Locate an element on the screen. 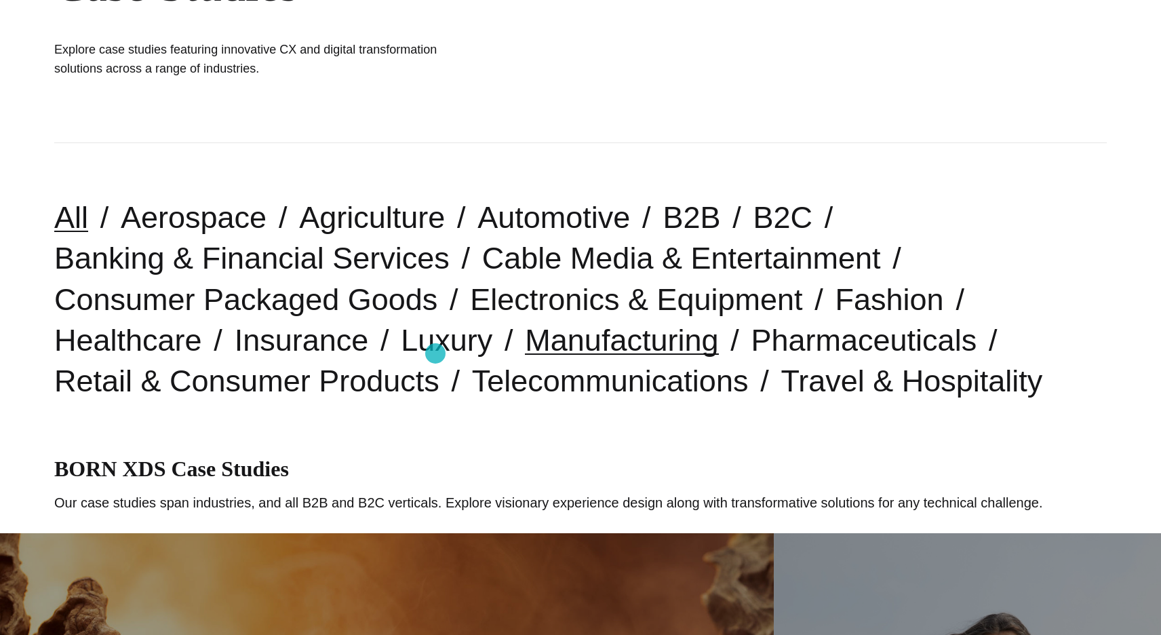  a: All is located at coordinates (71, 217).